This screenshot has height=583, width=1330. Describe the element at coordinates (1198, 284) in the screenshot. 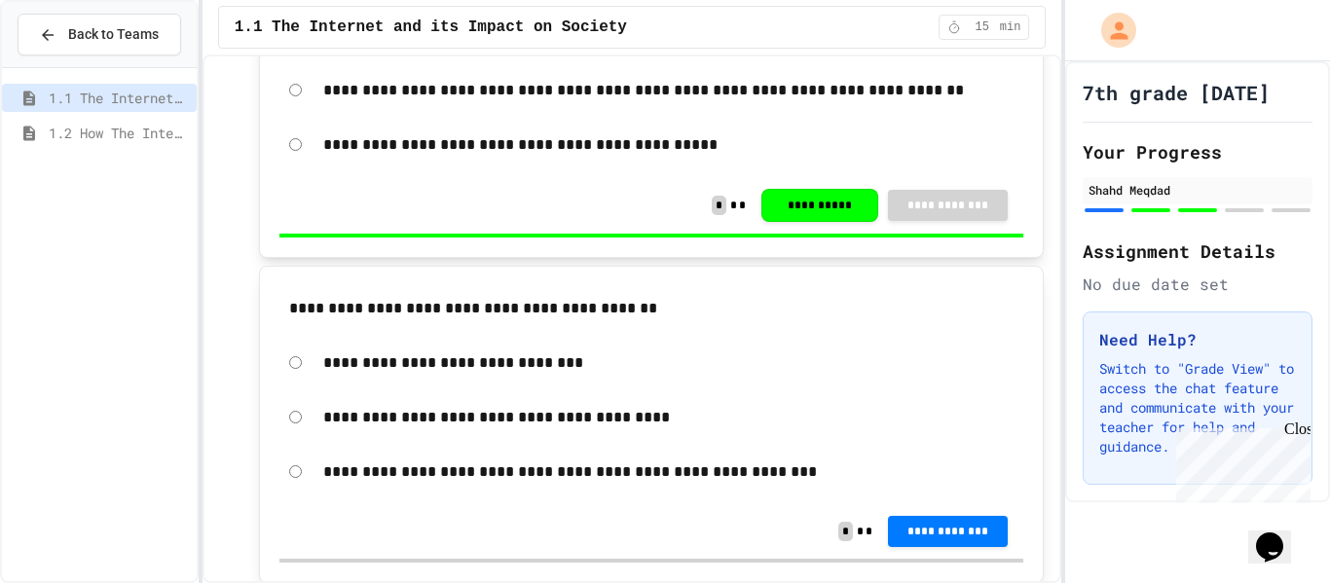

I see `div: No due date set` at that location.